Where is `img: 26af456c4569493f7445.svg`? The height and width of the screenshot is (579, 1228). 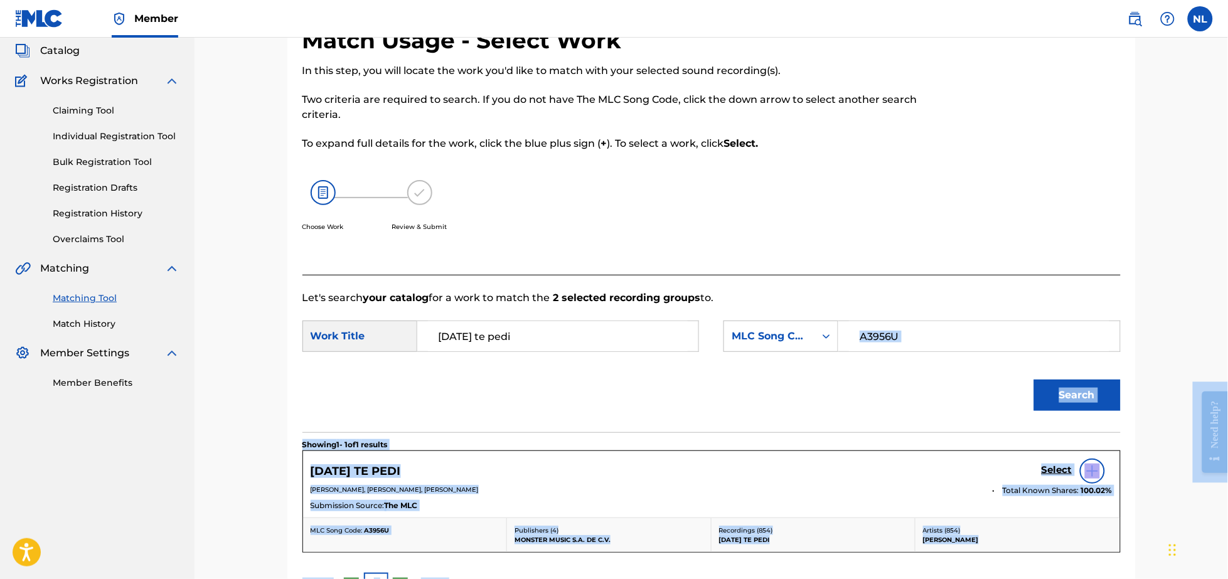
img: 26af456c4569493f7445.svg is located at coordinates (323, 193).